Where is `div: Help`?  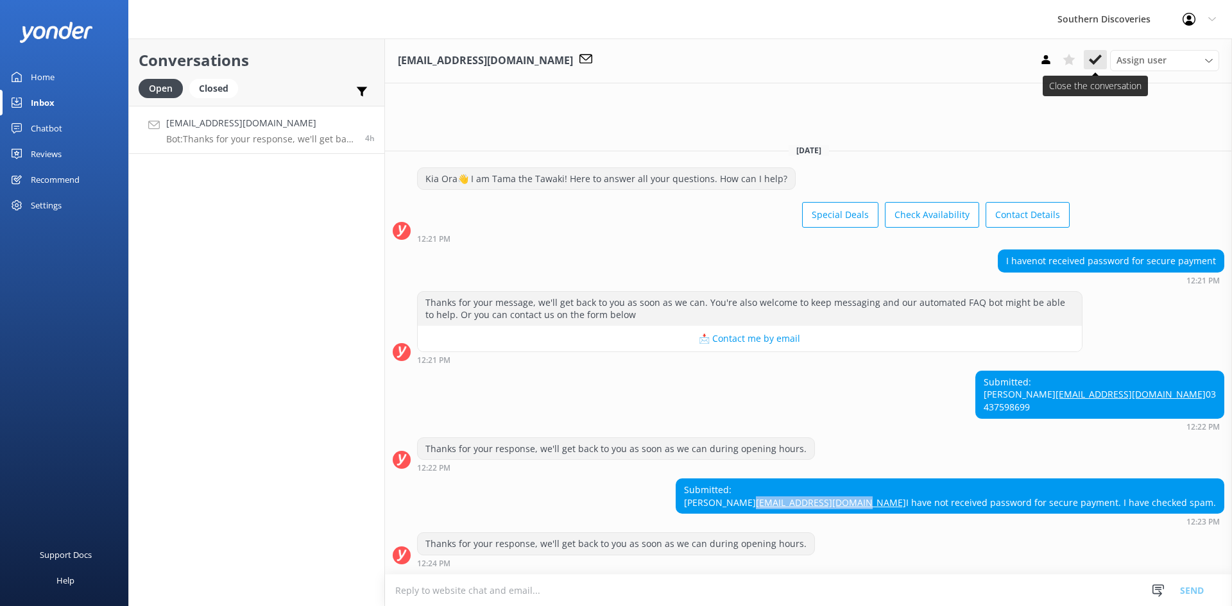
div: Help is located at coordinates (65, 581).